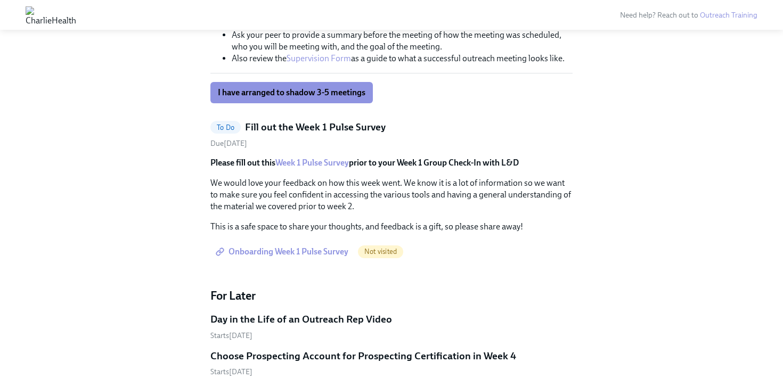  What do you see at coordinates (319, 58) in the screenshot?
I see `a: Supervision Form` at bounding box center [319, 58].